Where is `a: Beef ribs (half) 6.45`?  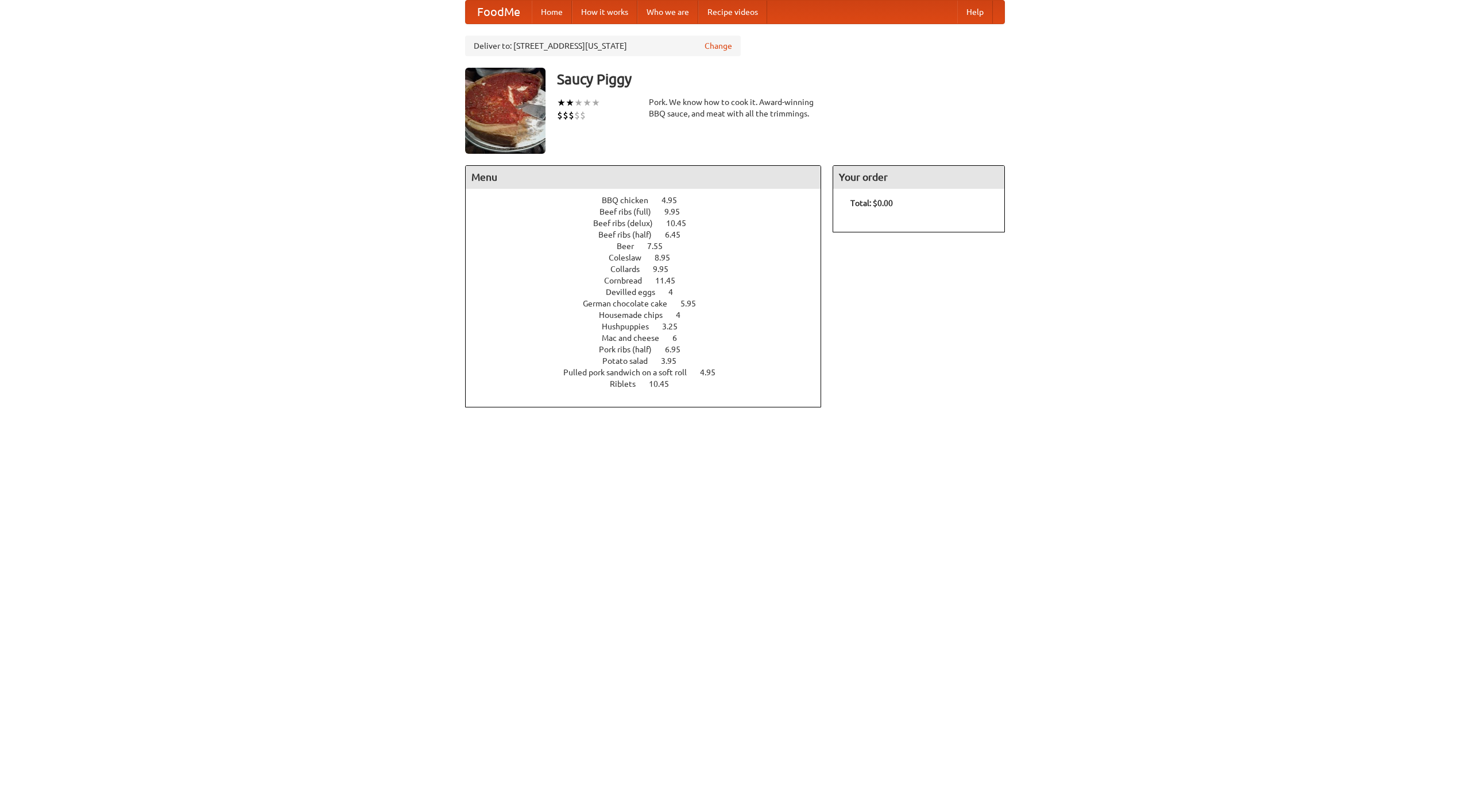
a: Beef ribs (half) 6.45 is located at coordinates (650, 235).